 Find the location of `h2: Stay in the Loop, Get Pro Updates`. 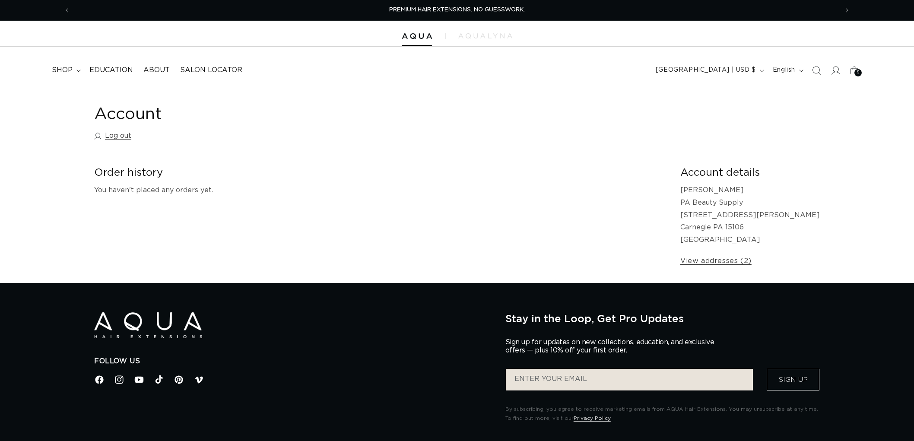

h2: Stay in the Loop, Get Pro Updates is located at coordinates (662, 318).